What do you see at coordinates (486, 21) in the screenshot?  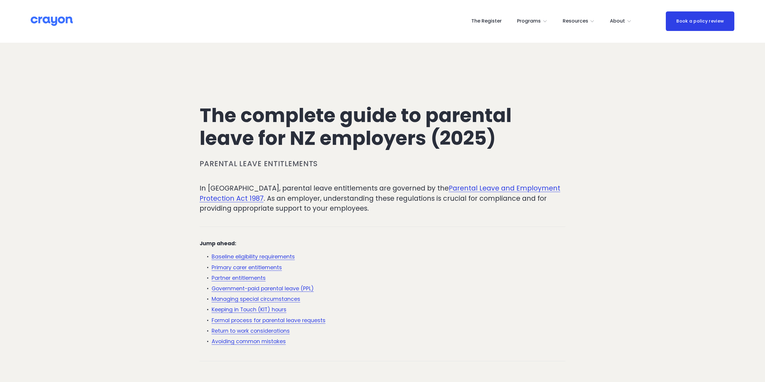 I see `a: The Register` at bounding box center [486, 21].